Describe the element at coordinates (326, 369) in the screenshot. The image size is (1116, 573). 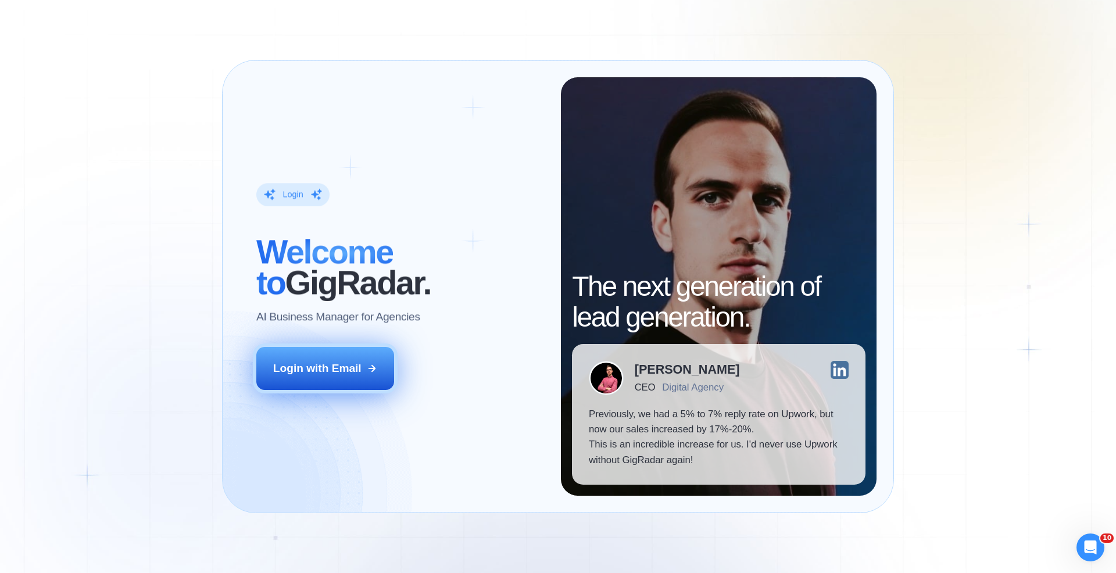
I see `button: Login with Email` at that location.